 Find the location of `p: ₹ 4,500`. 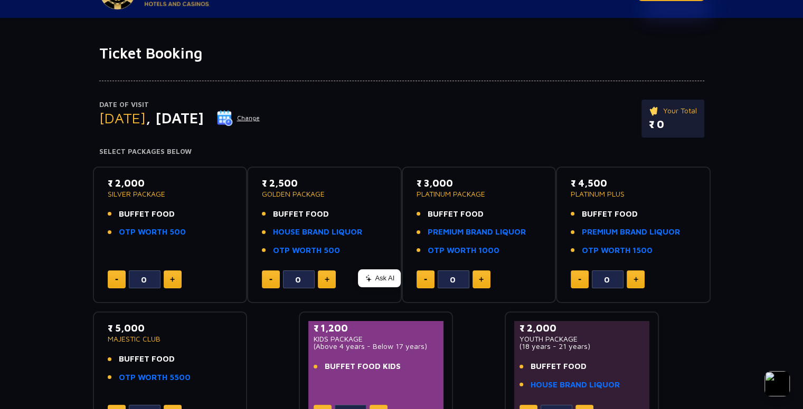

p: ₹ 4,500 is located at coordinates (633, 183).